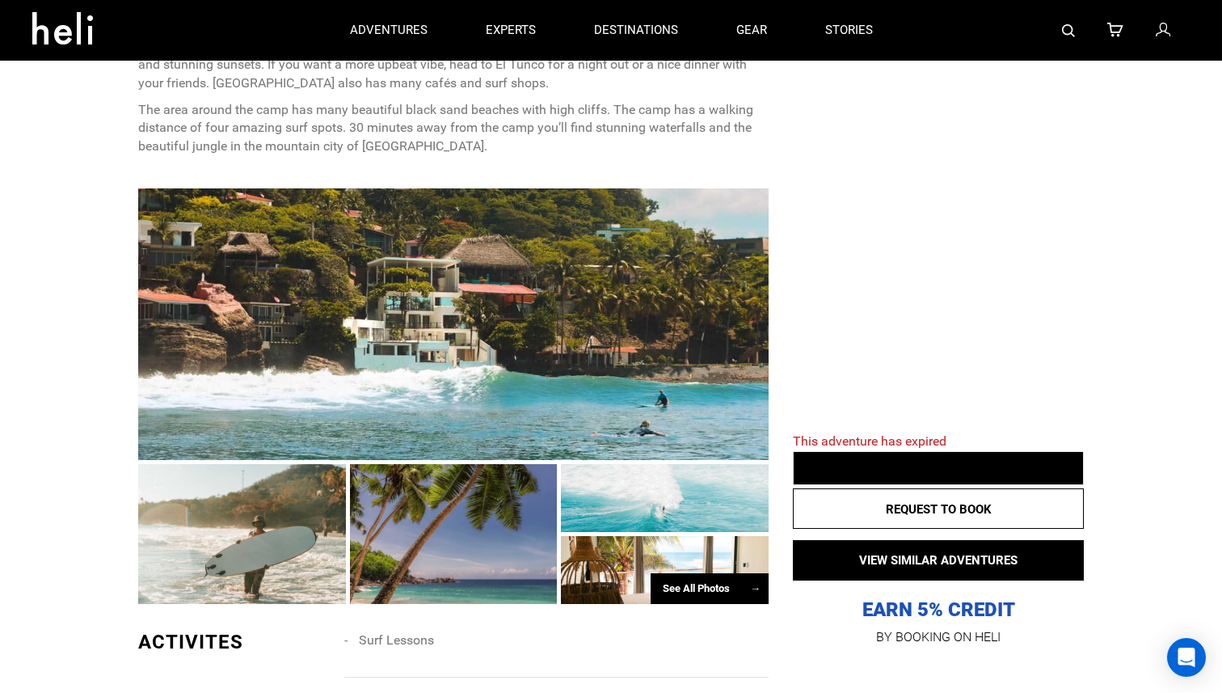  Describe the element at coordinates (396, 639) in the screenshot. I see `span: Surf Lessons` at that location.